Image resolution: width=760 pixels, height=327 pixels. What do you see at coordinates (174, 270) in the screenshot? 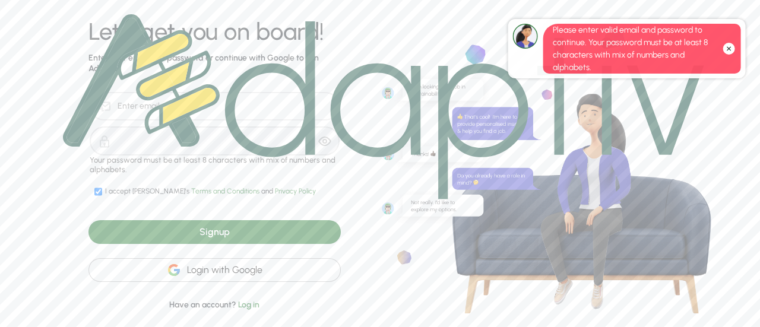
I see `img: google-icon.2f27fcd6077ff8336a97d9c3f95f339d.svg` at bounding box center [174, 270].